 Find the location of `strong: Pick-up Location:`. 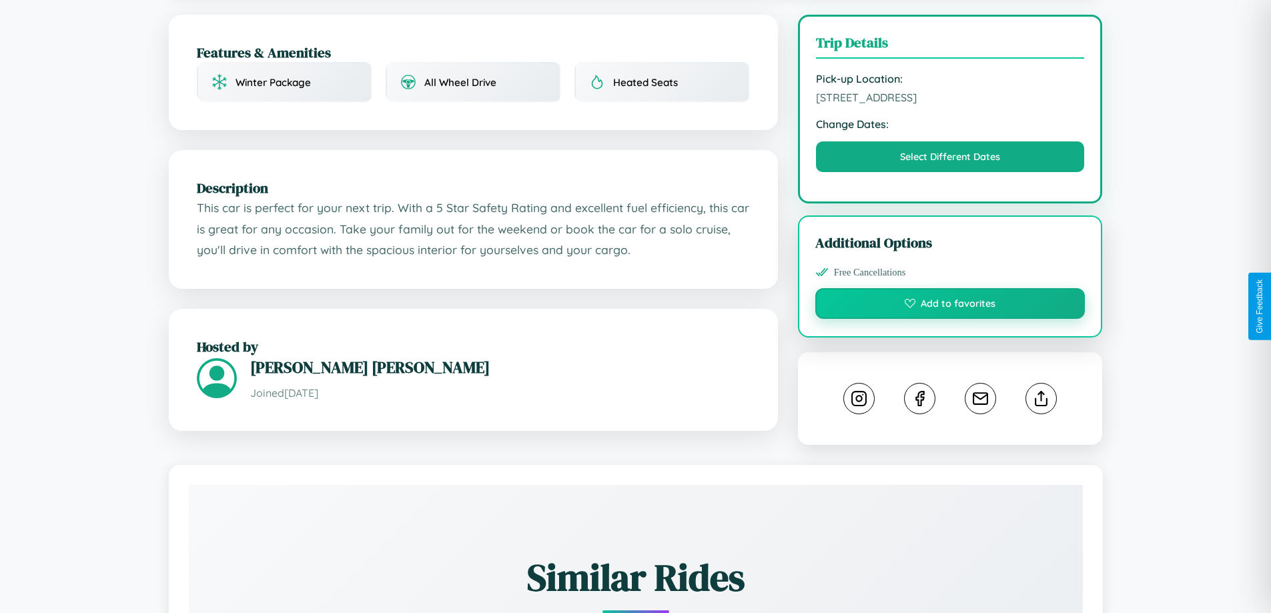

strong: Pick-up Location: is located at coordinates (950, 79).